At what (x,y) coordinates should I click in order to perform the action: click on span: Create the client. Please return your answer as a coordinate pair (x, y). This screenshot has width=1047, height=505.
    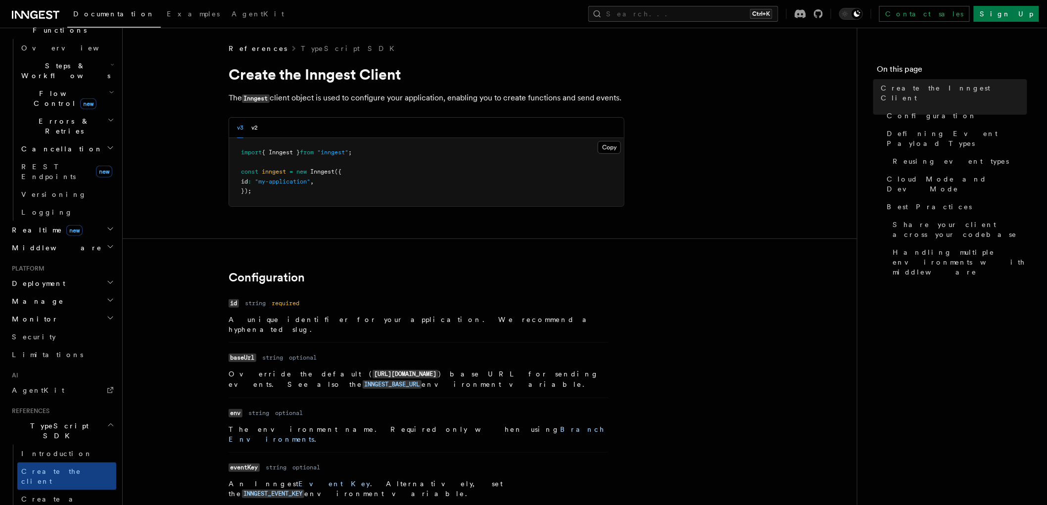
    Looking at the image, I should click on (51, 476).